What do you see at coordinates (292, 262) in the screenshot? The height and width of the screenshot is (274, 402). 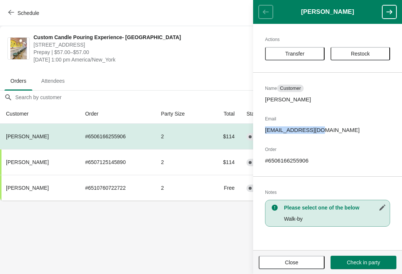 I see `span: Close` at bounding box center [292, 262].